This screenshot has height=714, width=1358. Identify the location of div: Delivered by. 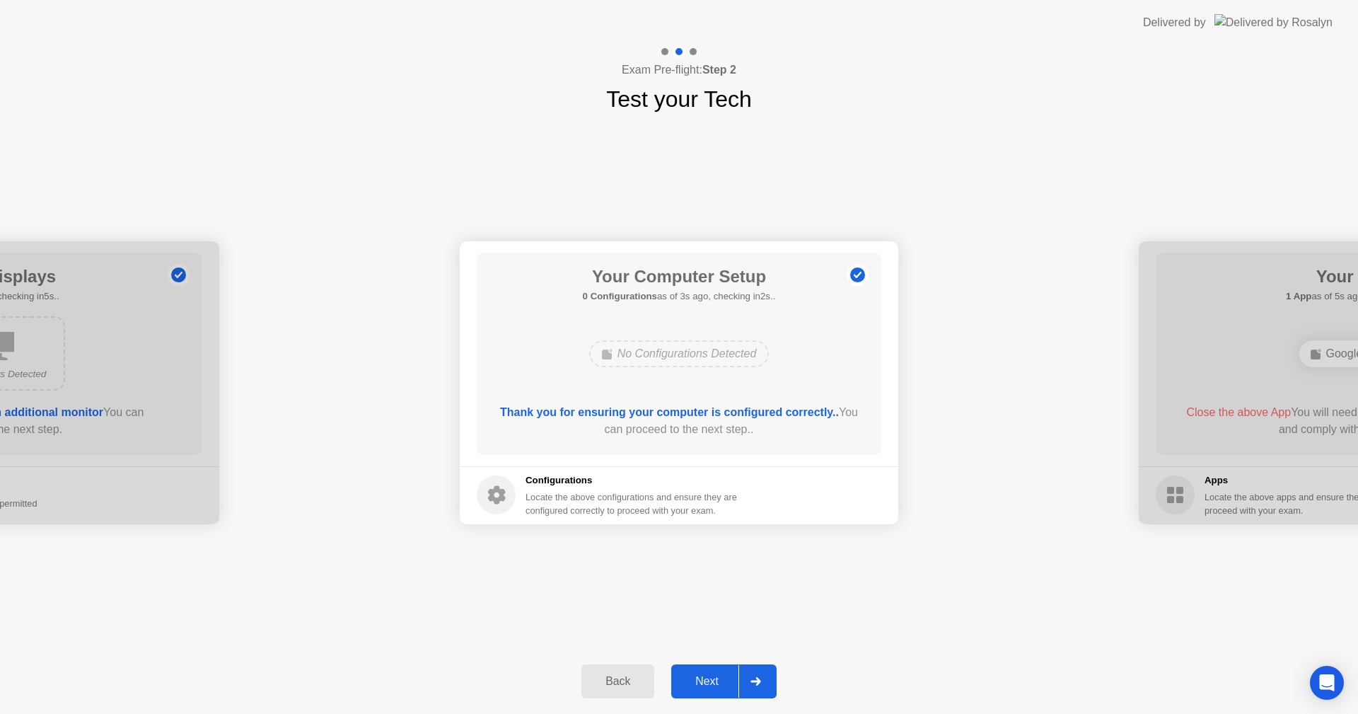
(1174, 23).